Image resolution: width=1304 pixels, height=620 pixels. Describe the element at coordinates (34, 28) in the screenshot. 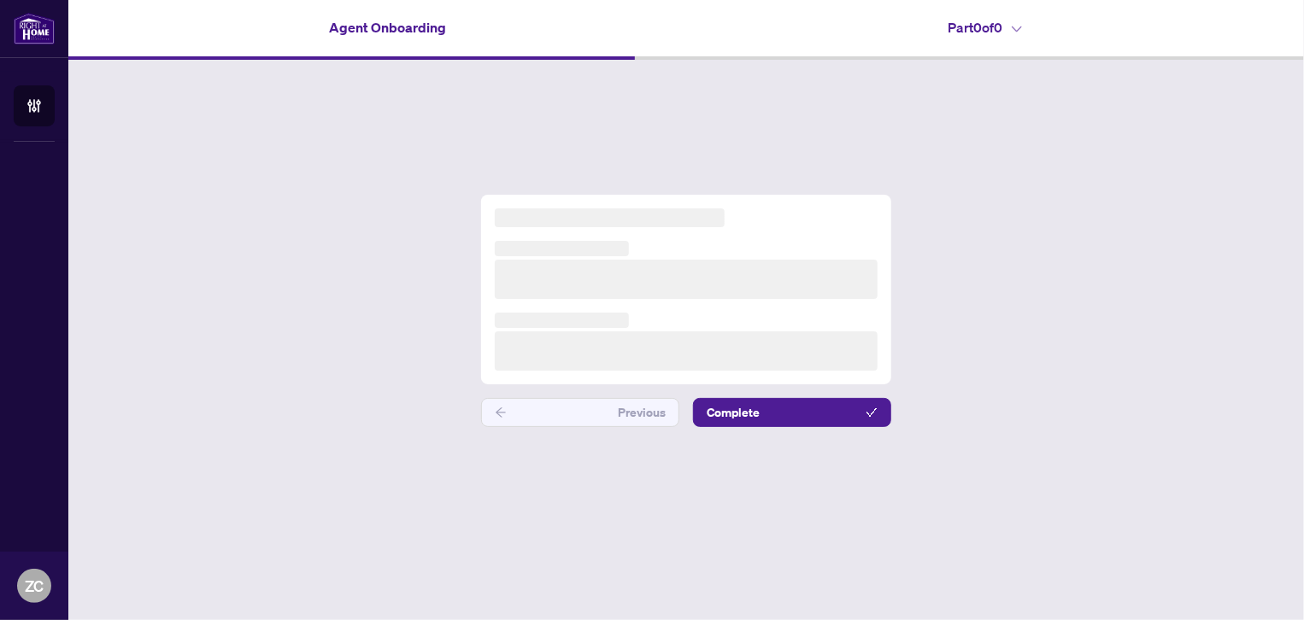

I see `img: logo` at that location.